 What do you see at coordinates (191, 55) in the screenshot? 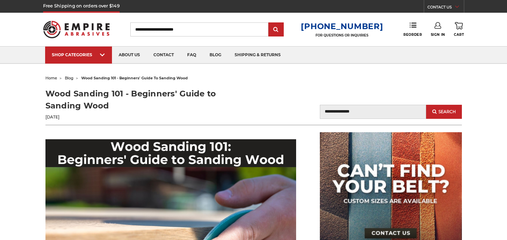
I see `a: faq` at bounding box center [191, 55].